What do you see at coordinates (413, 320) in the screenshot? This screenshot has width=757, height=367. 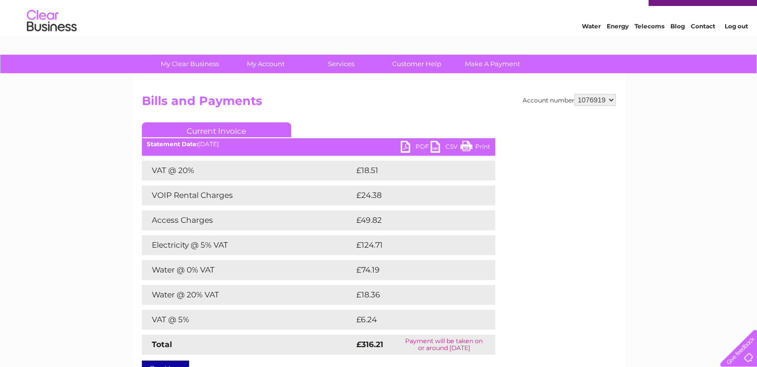 I see `td: £6.24` at bounding box center [413, 320].